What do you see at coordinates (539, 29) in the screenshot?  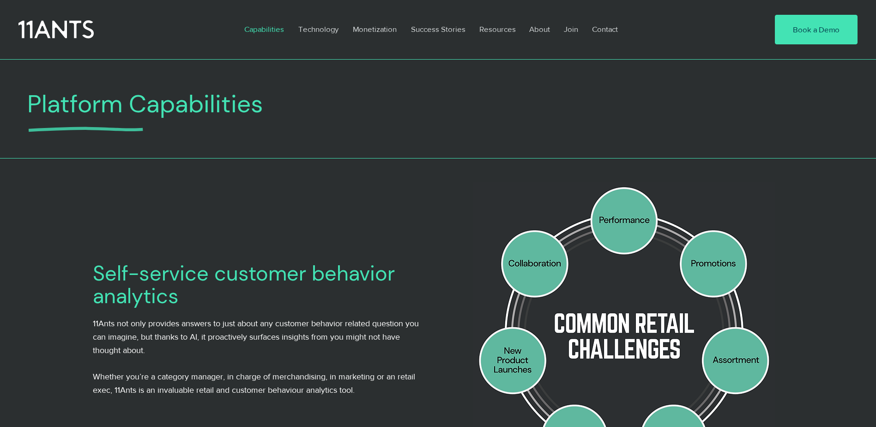 I see `p: About` at bounding box center [539, 29].